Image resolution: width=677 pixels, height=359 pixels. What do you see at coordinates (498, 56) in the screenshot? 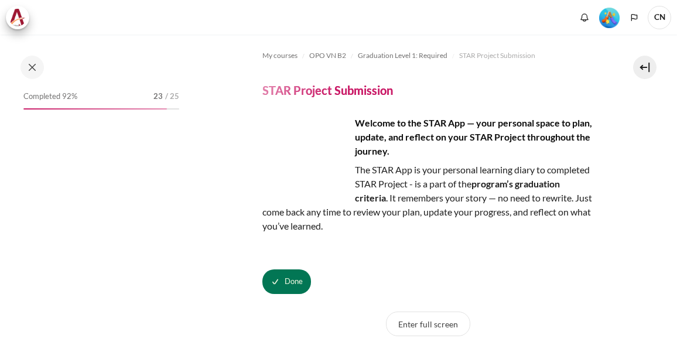
I see `a: STAR Project Submission` at bounding box center [498, 56].